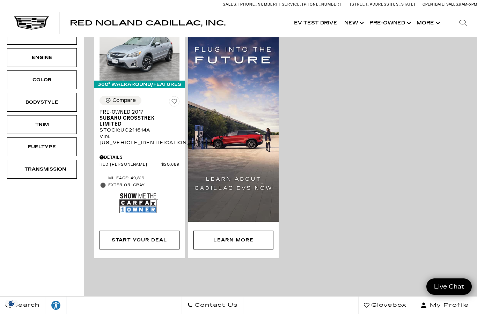 The height and width of the screenshot is (314, 477). I want to click on span: 9 AM-6 PM, so click(468, 4).